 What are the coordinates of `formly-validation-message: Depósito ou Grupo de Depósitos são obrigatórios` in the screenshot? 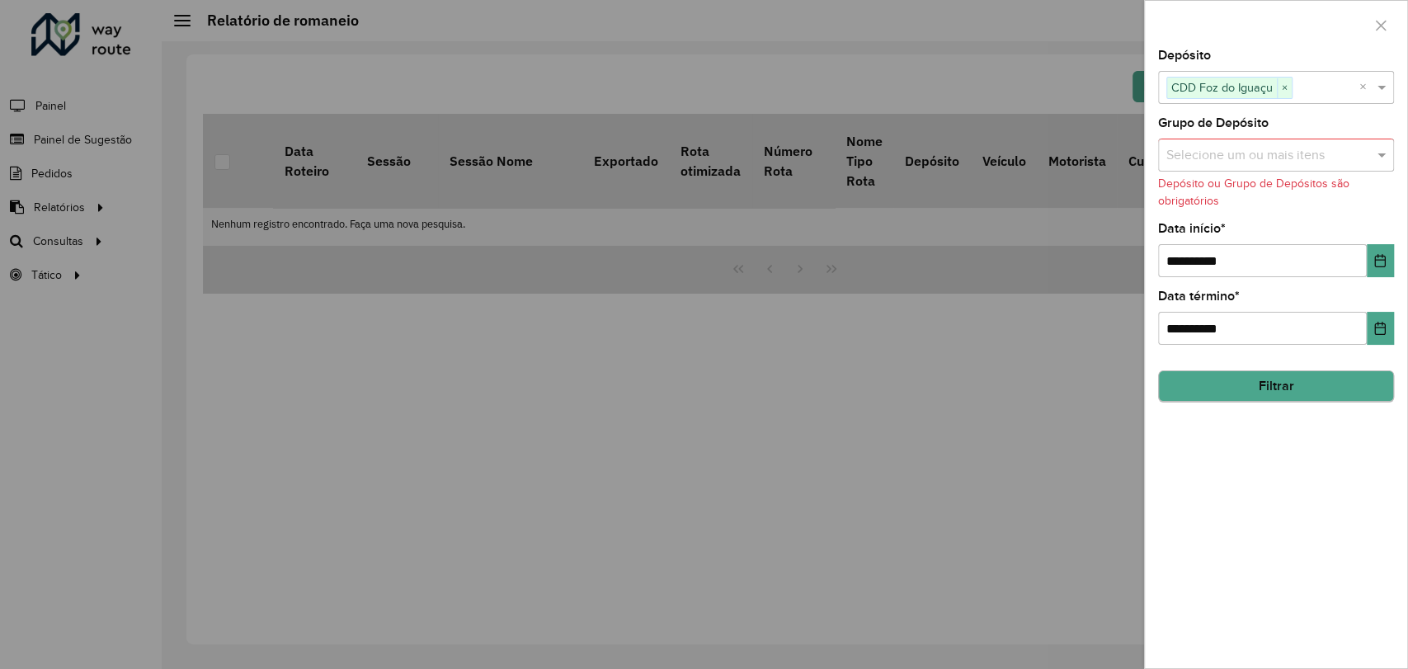 It's located at (1253, 192).